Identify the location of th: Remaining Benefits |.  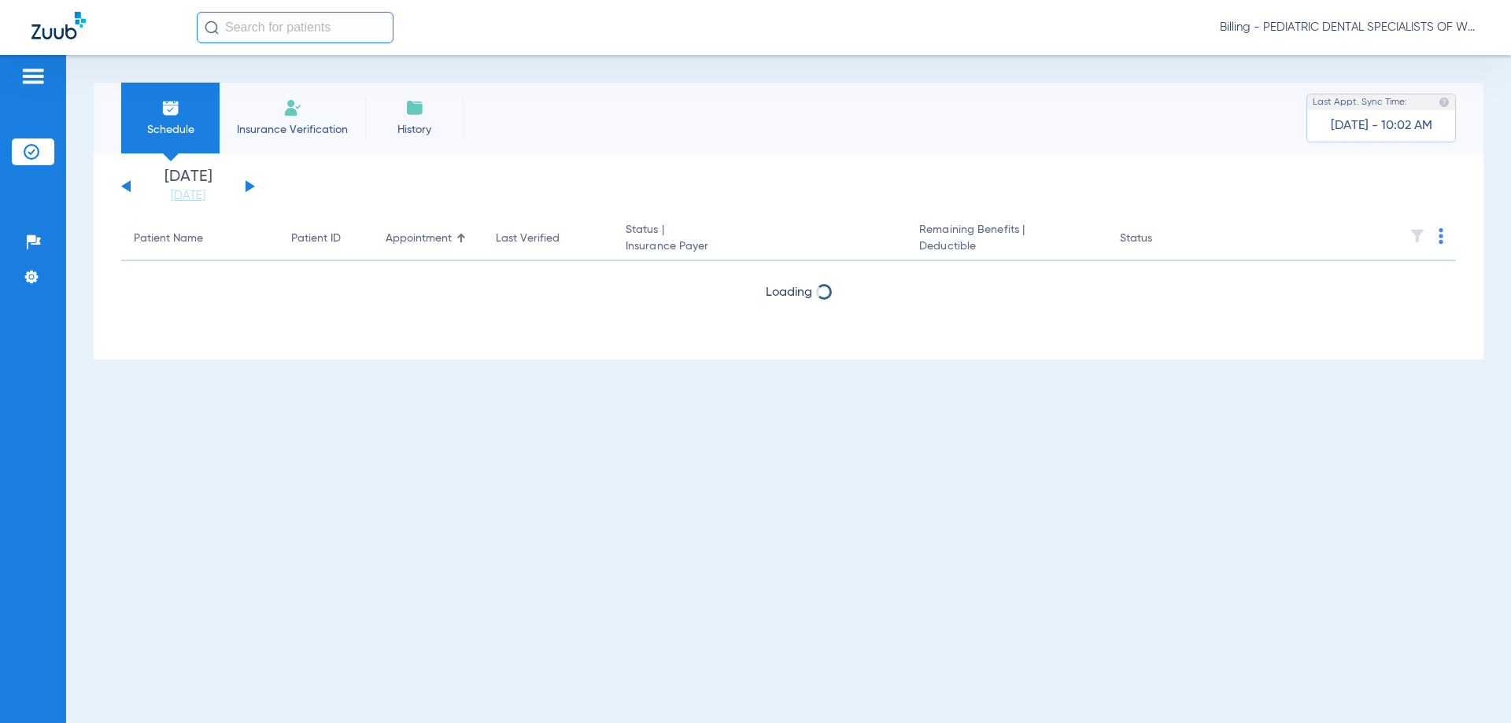
(1006, 239).